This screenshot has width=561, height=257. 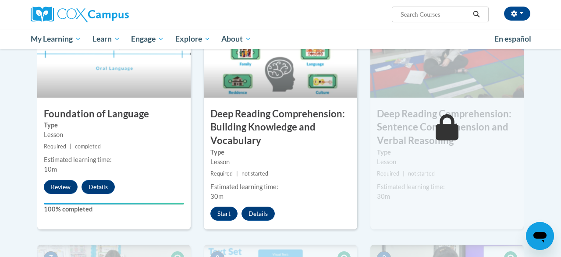 I want to click on button: Search, so click(x=476, y=14).